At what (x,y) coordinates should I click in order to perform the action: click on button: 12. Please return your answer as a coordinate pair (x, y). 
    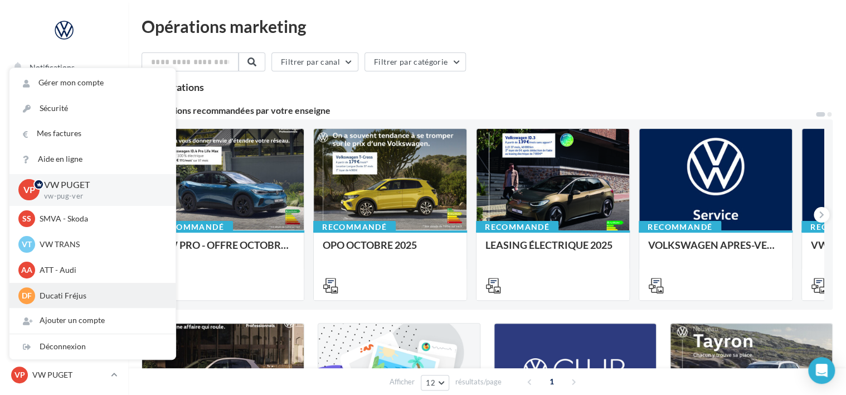
    Looking at the image, I should click on (435, 382).